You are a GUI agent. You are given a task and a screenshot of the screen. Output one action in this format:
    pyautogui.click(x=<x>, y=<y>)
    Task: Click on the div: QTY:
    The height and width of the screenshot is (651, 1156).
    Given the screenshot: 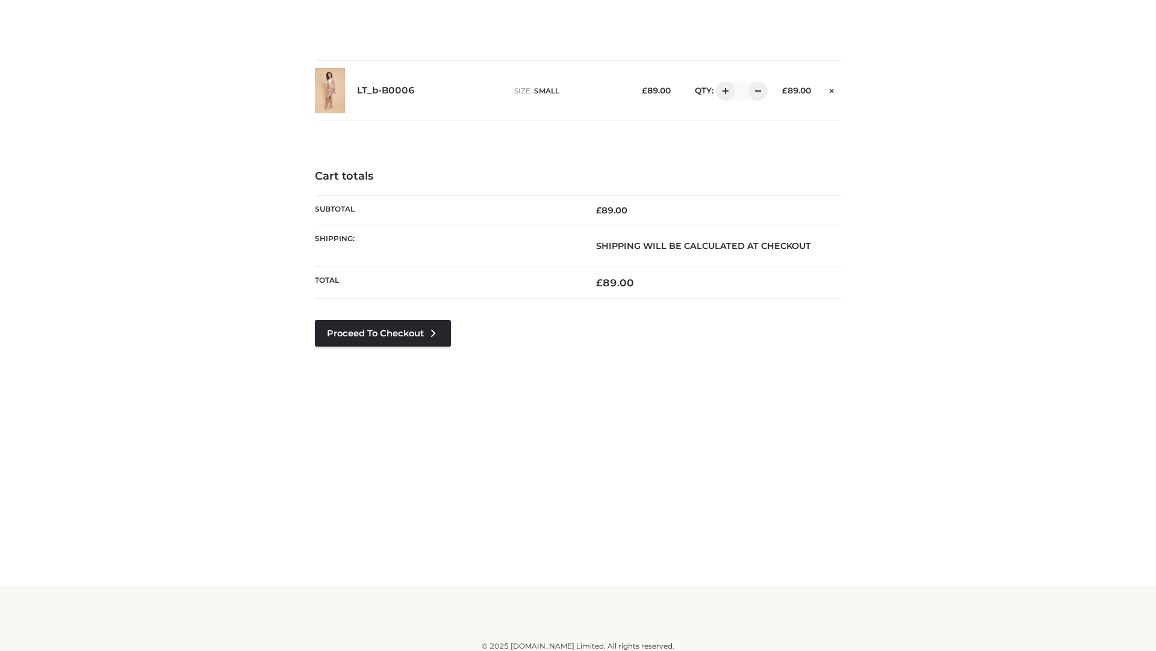 What is the action you would take?
    pyautogui.click(x=723, y=91)
    